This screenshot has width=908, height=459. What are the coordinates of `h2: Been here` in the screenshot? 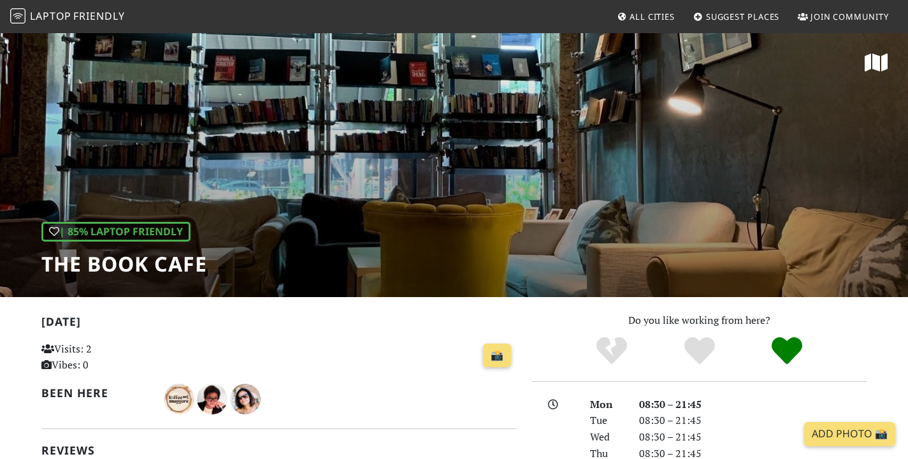 It's located at (95, 392).